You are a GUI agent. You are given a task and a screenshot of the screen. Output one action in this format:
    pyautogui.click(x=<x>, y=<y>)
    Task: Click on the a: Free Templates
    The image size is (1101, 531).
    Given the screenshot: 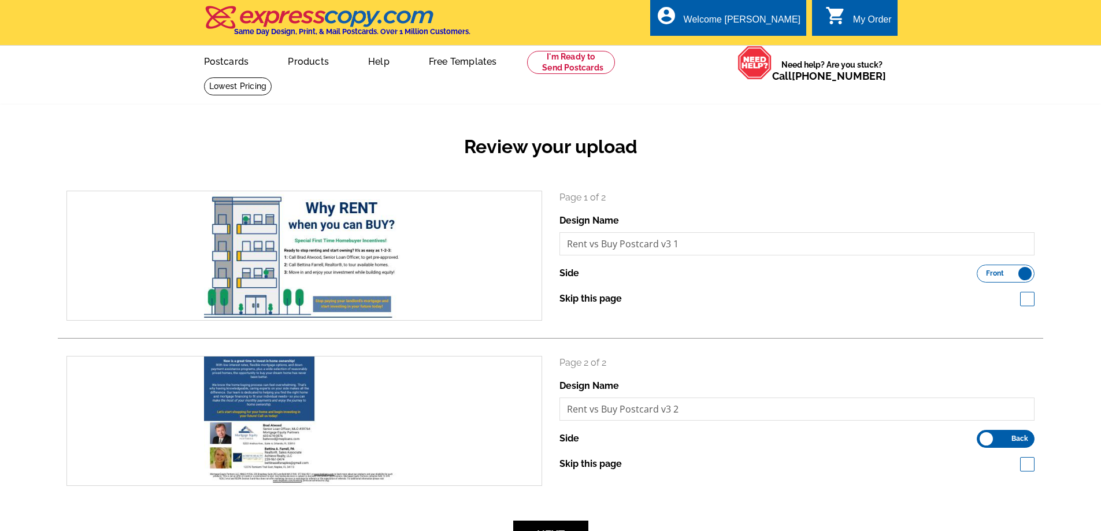 What is the action you would take?
    pyautogui.click(x=463, y=60)
    